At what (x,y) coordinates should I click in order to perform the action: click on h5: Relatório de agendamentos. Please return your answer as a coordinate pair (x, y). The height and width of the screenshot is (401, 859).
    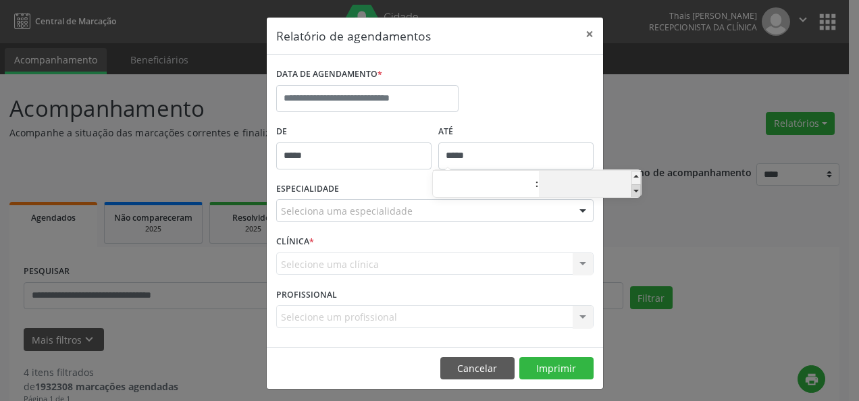
    Looking at the image, I should click on (353, 36).